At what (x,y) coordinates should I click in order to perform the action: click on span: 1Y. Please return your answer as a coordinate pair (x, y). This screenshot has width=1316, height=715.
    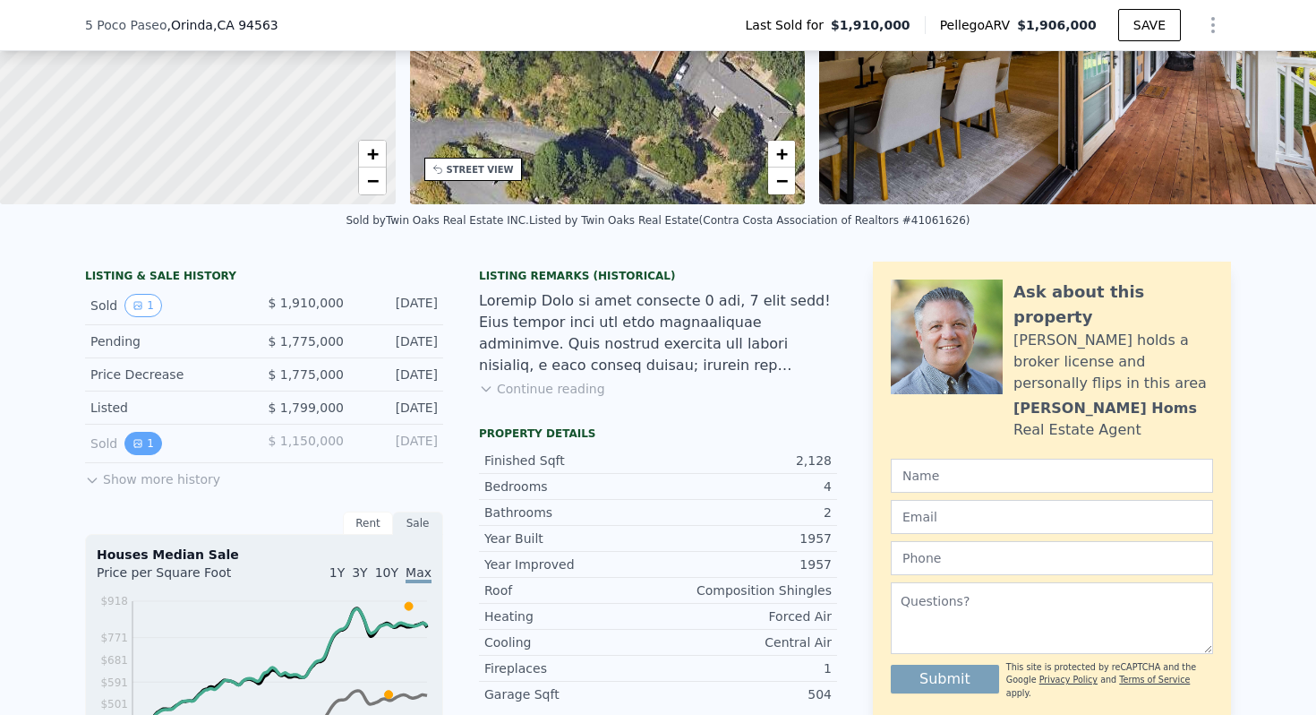
    Looking at the image, I should click on (337, 572).